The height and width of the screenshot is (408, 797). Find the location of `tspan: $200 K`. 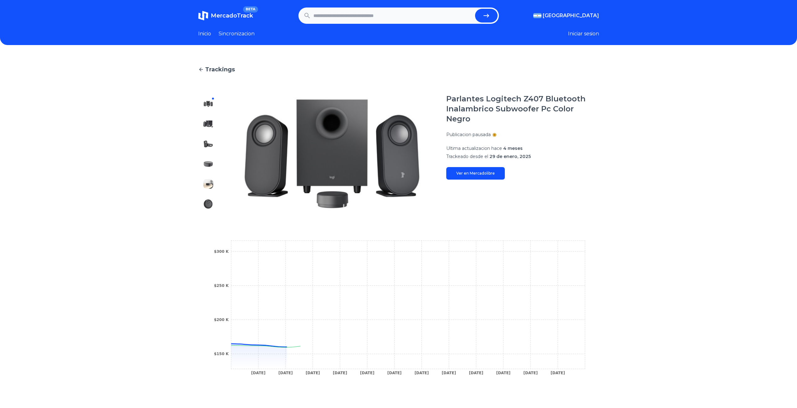

tspan: $200 K is located at coordinates (221, 320).